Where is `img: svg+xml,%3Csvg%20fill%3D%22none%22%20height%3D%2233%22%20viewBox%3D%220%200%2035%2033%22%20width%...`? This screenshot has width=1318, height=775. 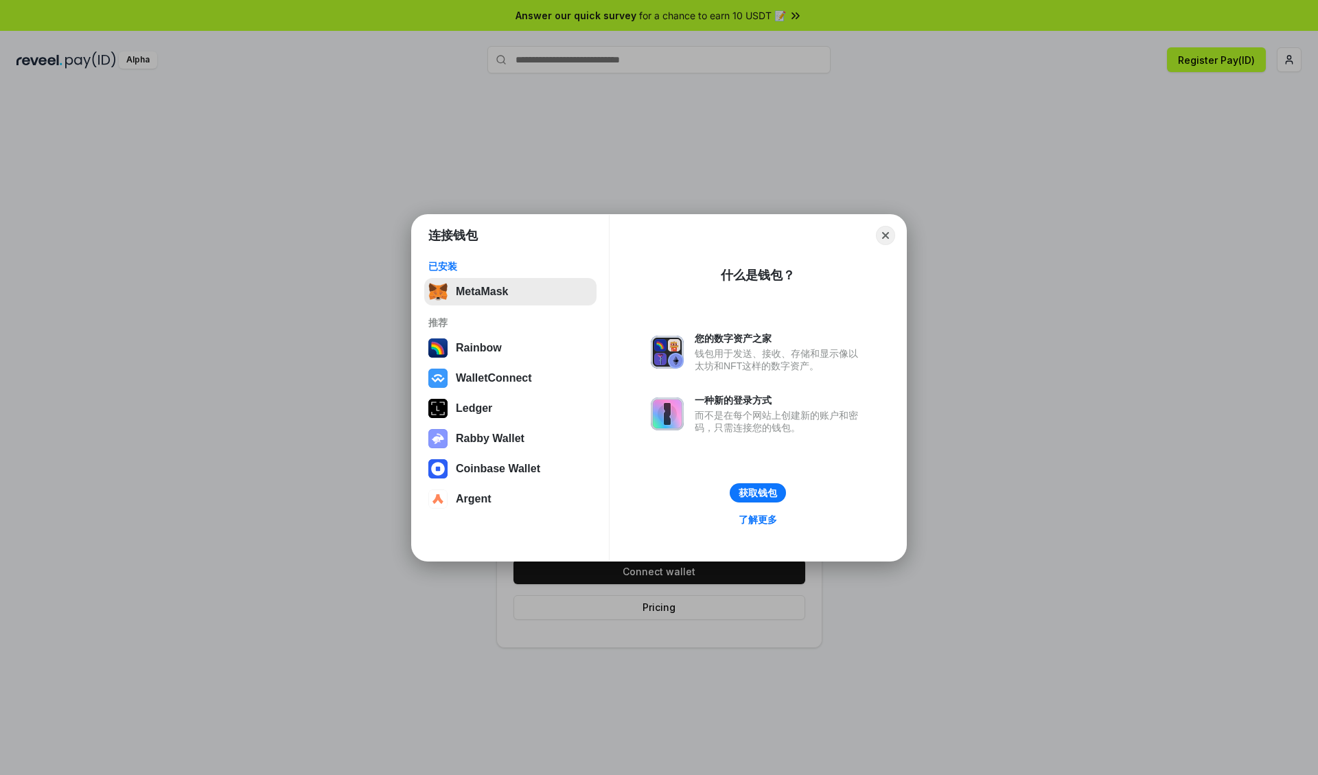 img: svg+xml,%3Csvg%20fill%3D%22none%22%20height%3D%2233%22%20viewBox%3D%220%200%2035%2033%22%20width%... is located at coordinates (438, 292).